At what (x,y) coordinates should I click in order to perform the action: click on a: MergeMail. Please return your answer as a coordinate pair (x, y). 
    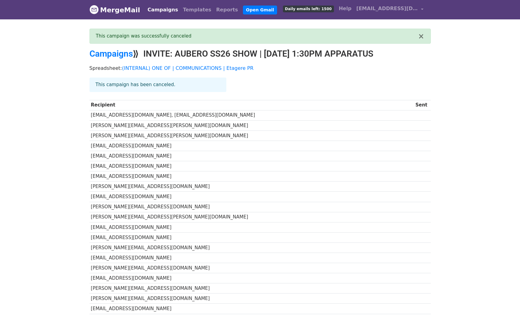
    Looking at the image, I should click on (115, 10).